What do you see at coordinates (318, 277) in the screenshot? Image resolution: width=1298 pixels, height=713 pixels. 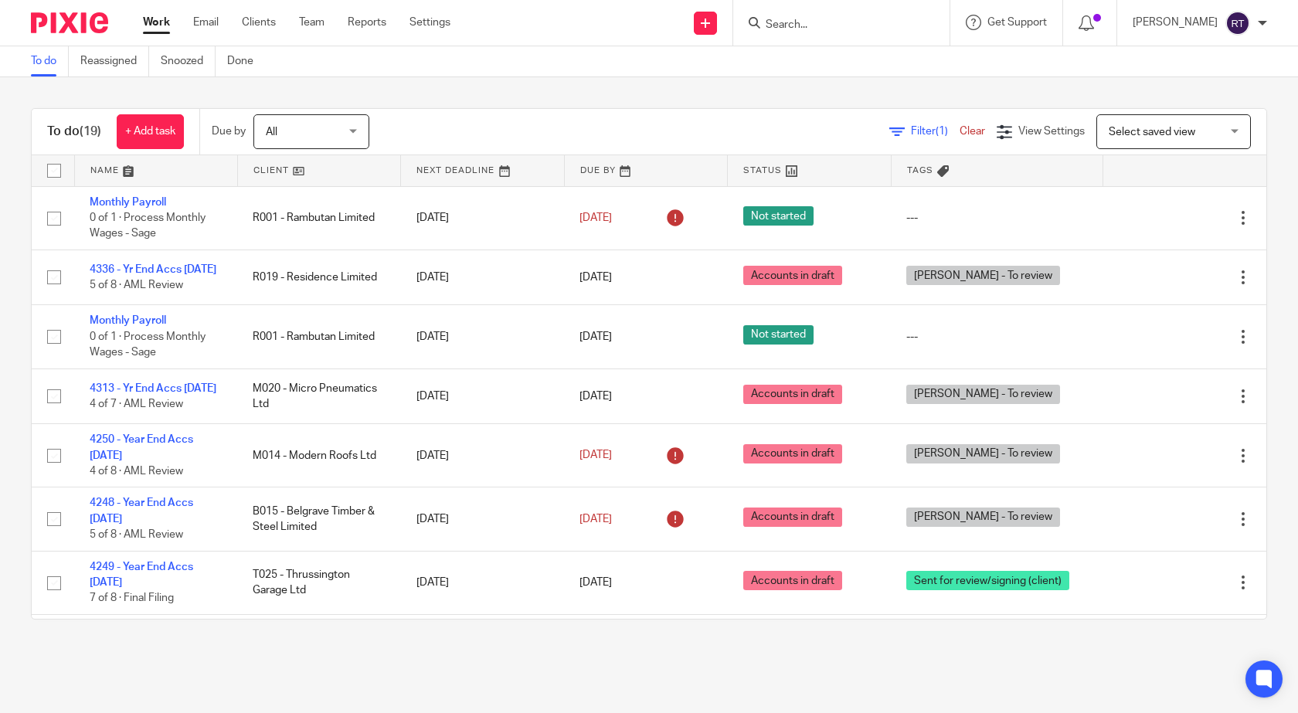 I see `td: R019 - Residence Limited` at bounding box center [318, 277].